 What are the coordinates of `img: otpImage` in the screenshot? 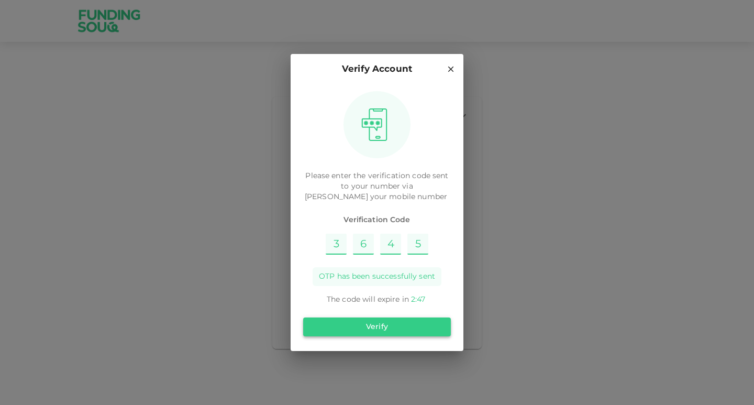 It's located at (374, 125).